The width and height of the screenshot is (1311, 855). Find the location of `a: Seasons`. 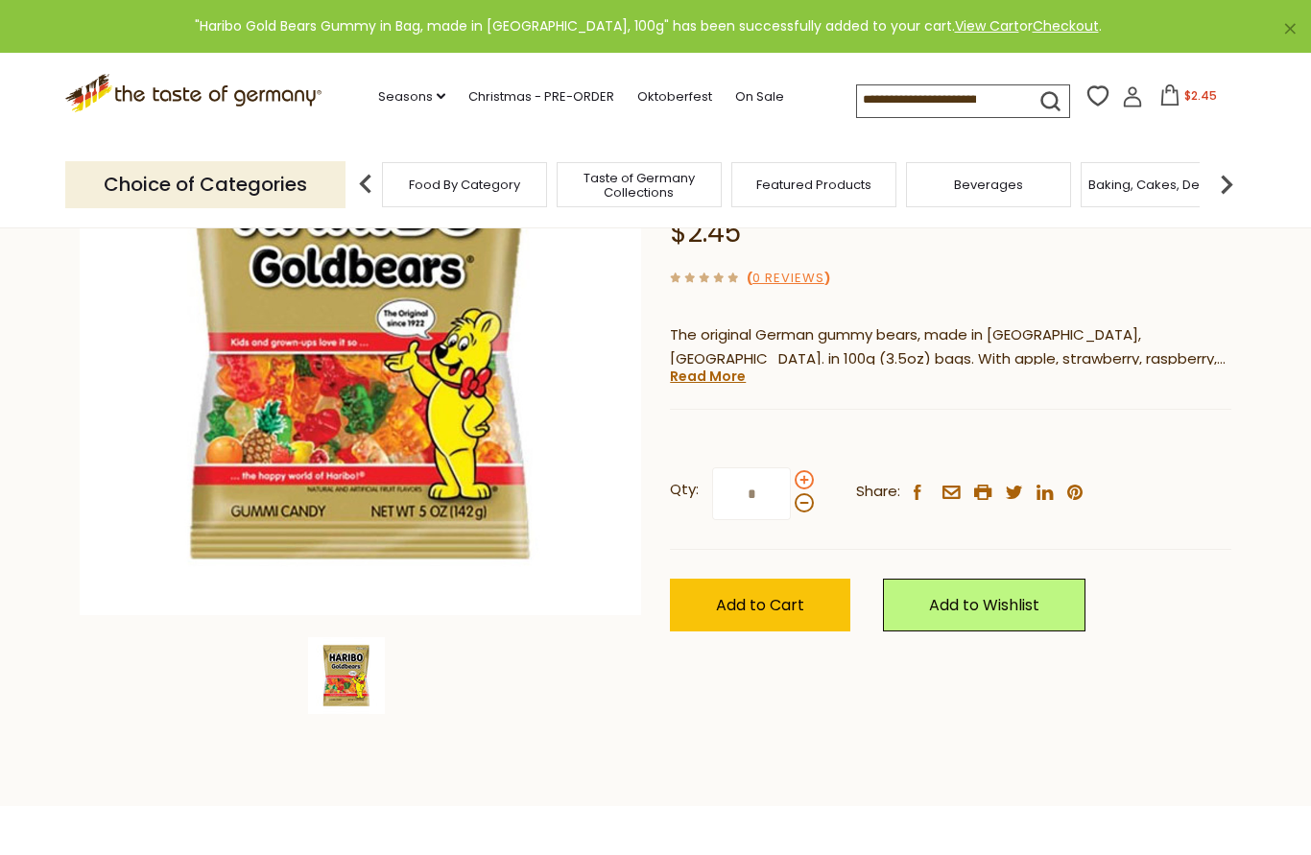

a: Seasons is located at coordinates (412, 97).